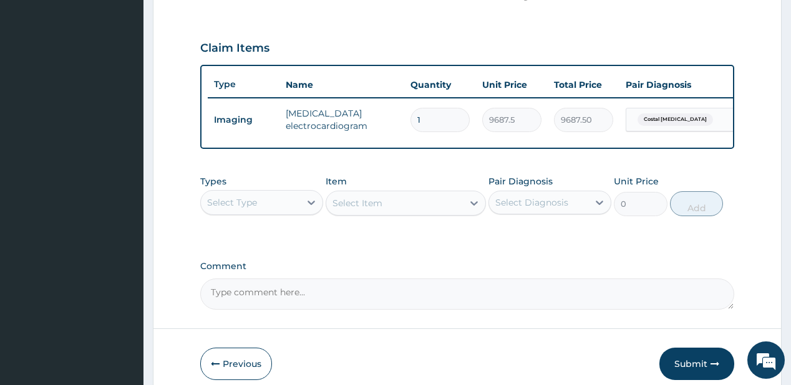 The image size is (791, 385). Describe the element at coordinates (342, 85) in the screenshot. I see `th: Name` at that location.